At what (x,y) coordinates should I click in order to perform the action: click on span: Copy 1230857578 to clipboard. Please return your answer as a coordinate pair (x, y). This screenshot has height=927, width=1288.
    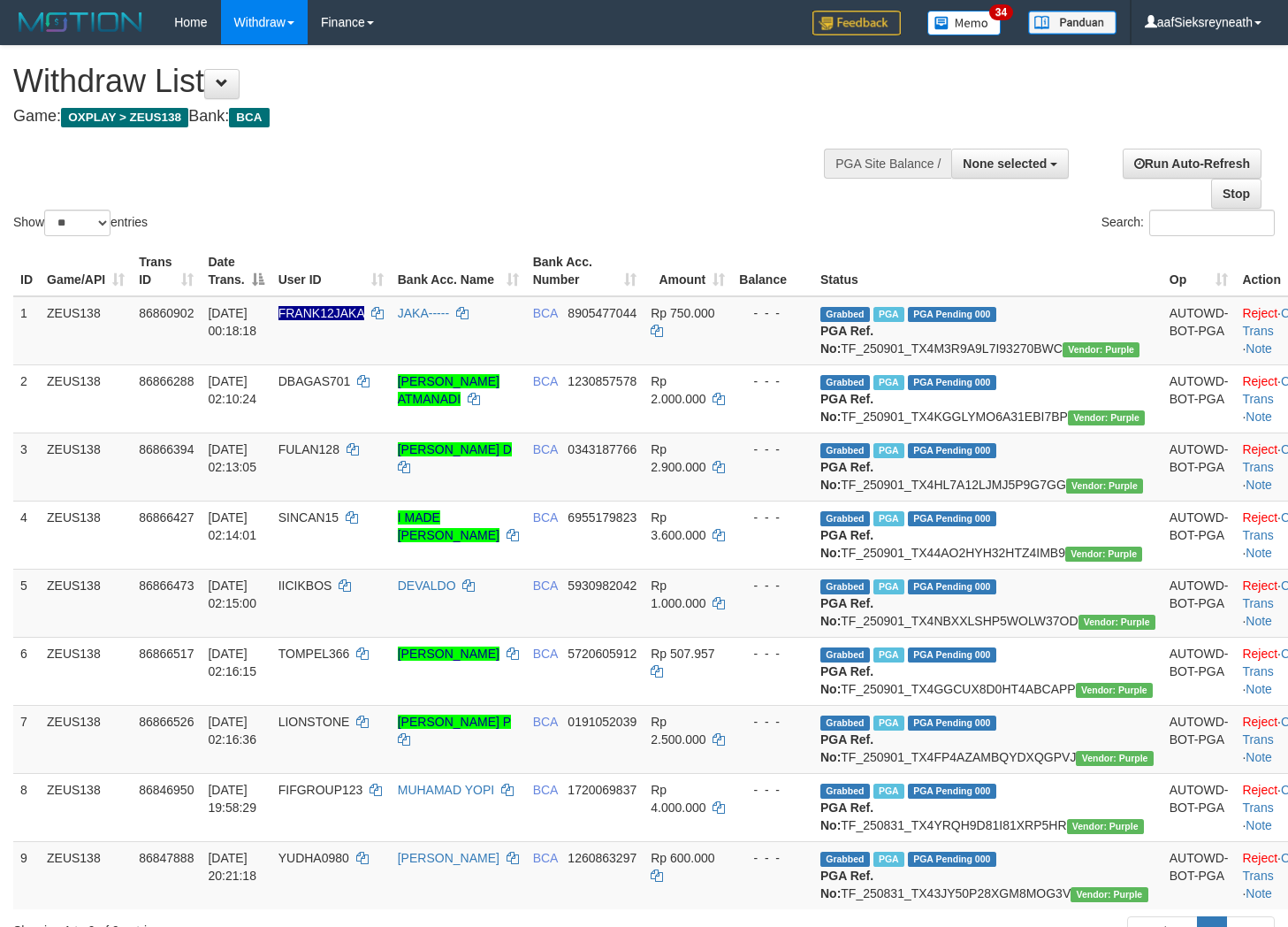
    Looking at the image, I should click on (602, 381).